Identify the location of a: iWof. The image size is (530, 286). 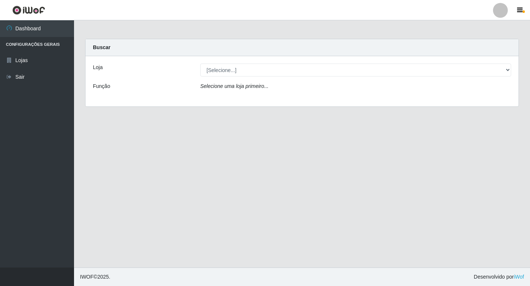
(519, 277).